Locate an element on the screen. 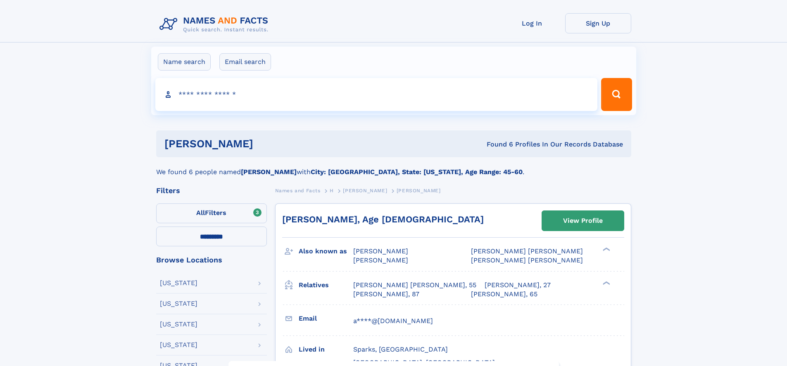 This screenshot has height=366, width=787. div: Found 6 Profiles In Our Records Database is located at coordinates (496, 145).